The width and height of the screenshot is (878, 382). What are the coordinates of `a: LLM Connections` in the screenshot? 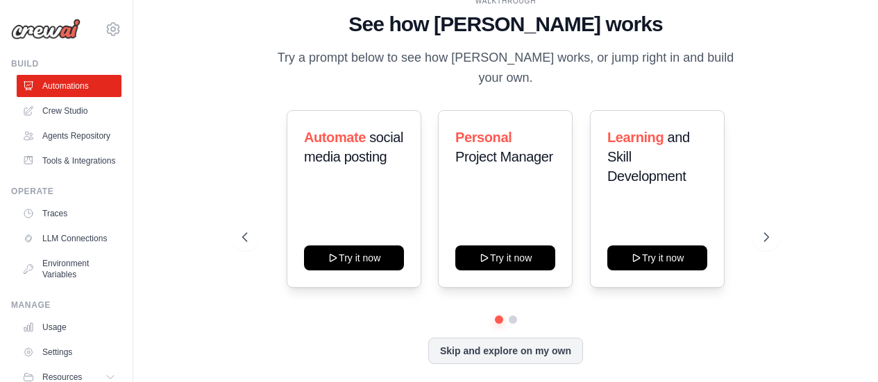 It's located at (69, 239).